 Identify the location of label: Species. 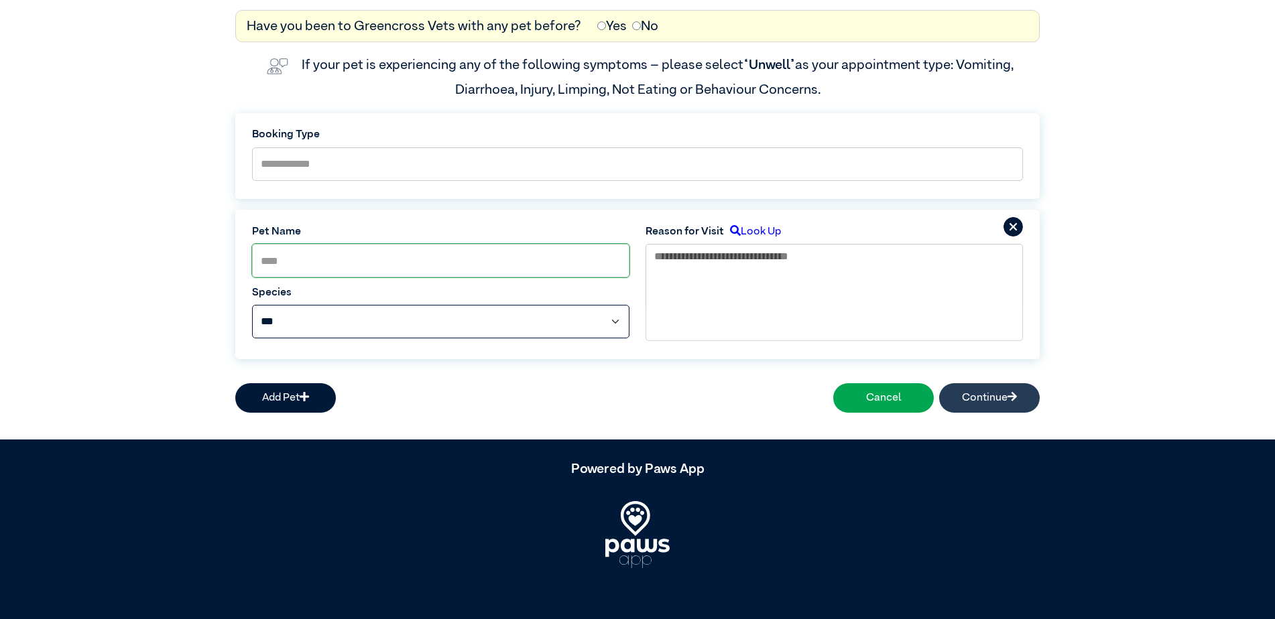
(440, 293).